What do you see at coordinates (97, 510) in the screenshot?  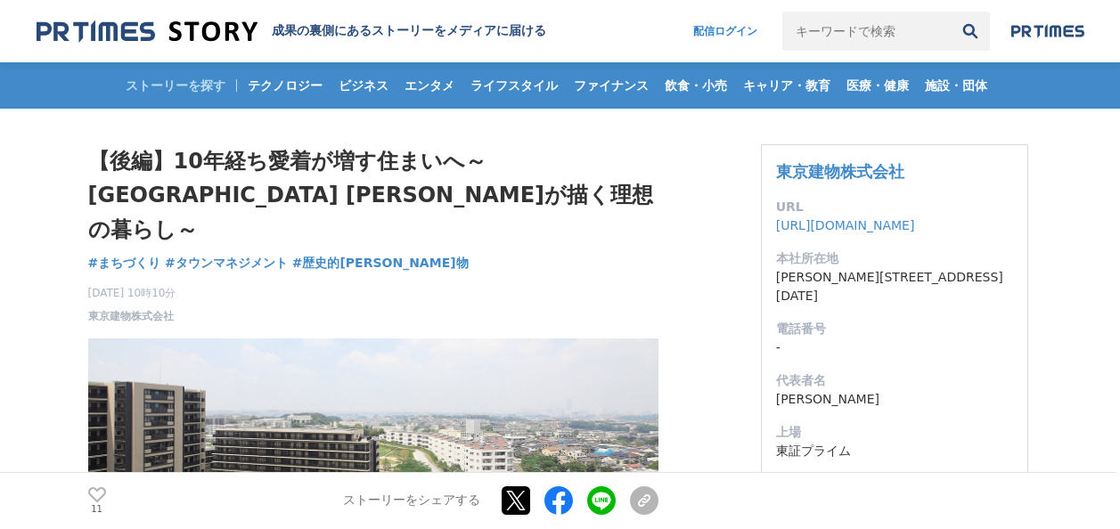 I see `p: 11` at bounding box center [97, 510].